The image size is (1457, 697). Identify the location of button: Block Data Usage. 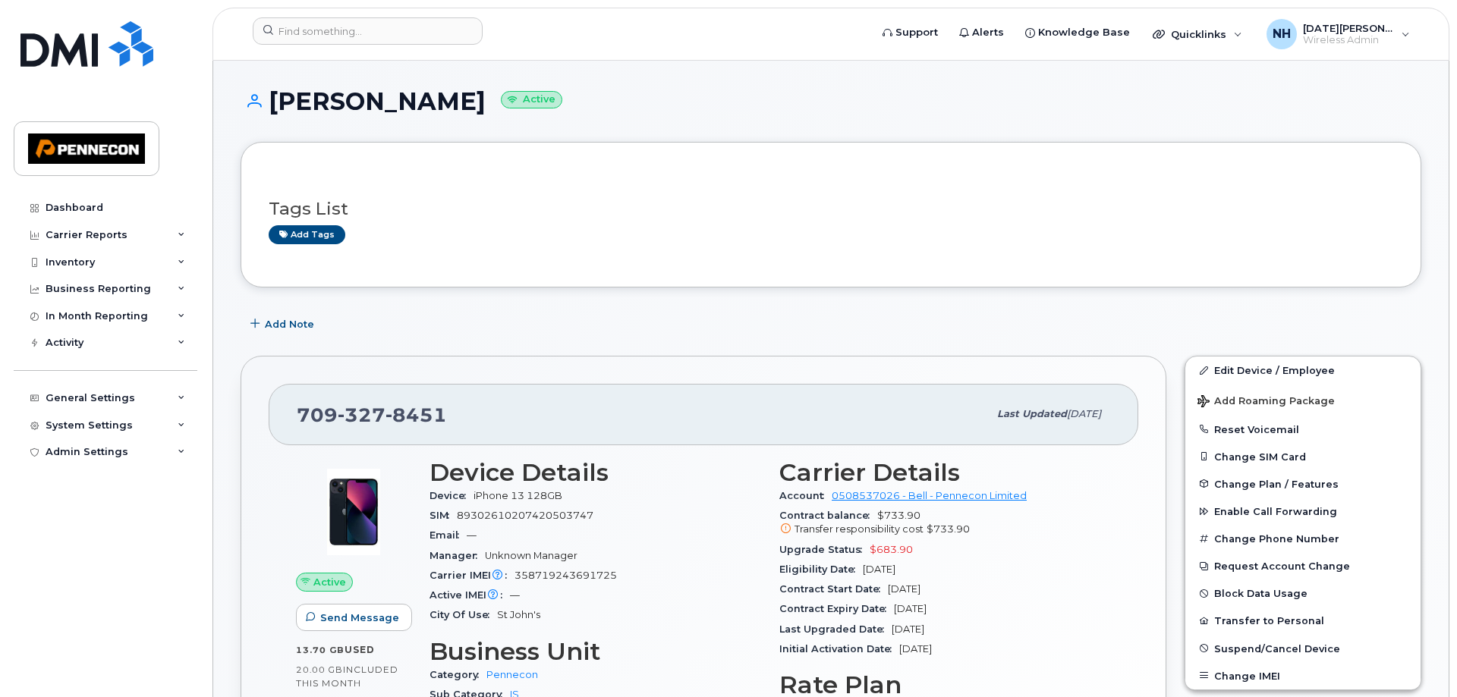
(1303, 593).